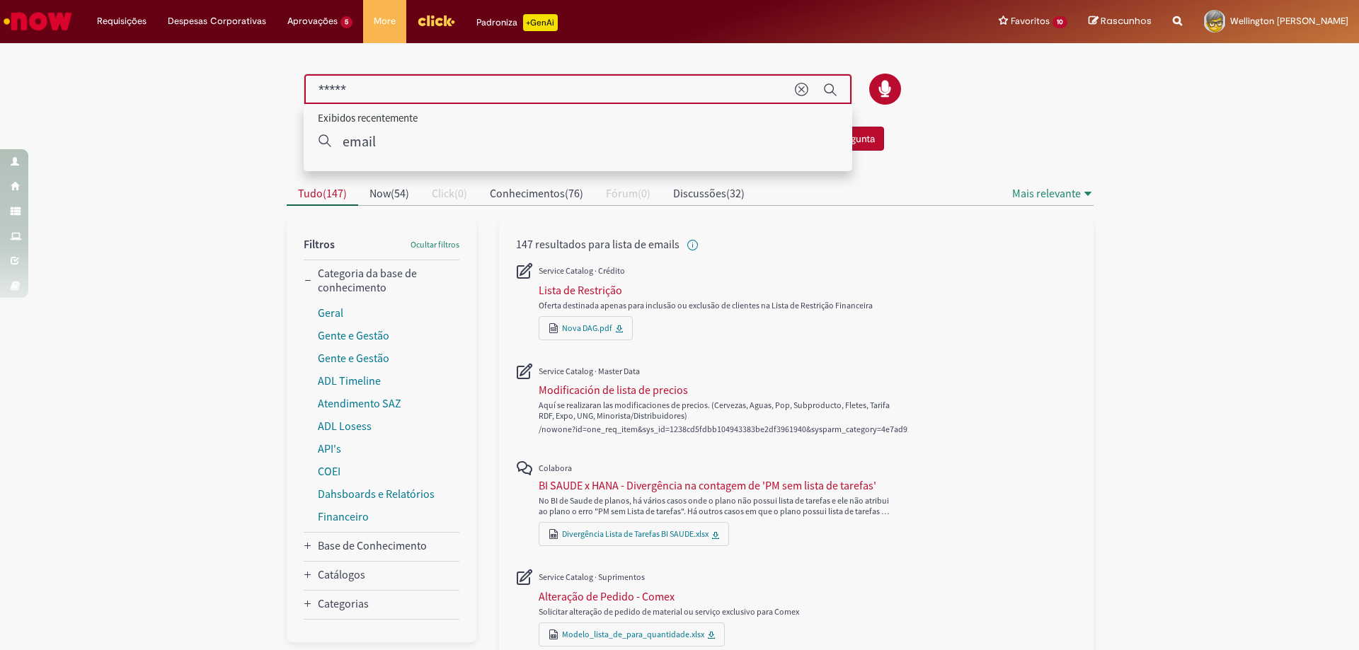 This screenshot has height=650, width=1359. What do you see at coordinates (436, 21) in the screenshot?
I see `img: click_logo_yellow_360x200.png` at bounding box center [436, 21].